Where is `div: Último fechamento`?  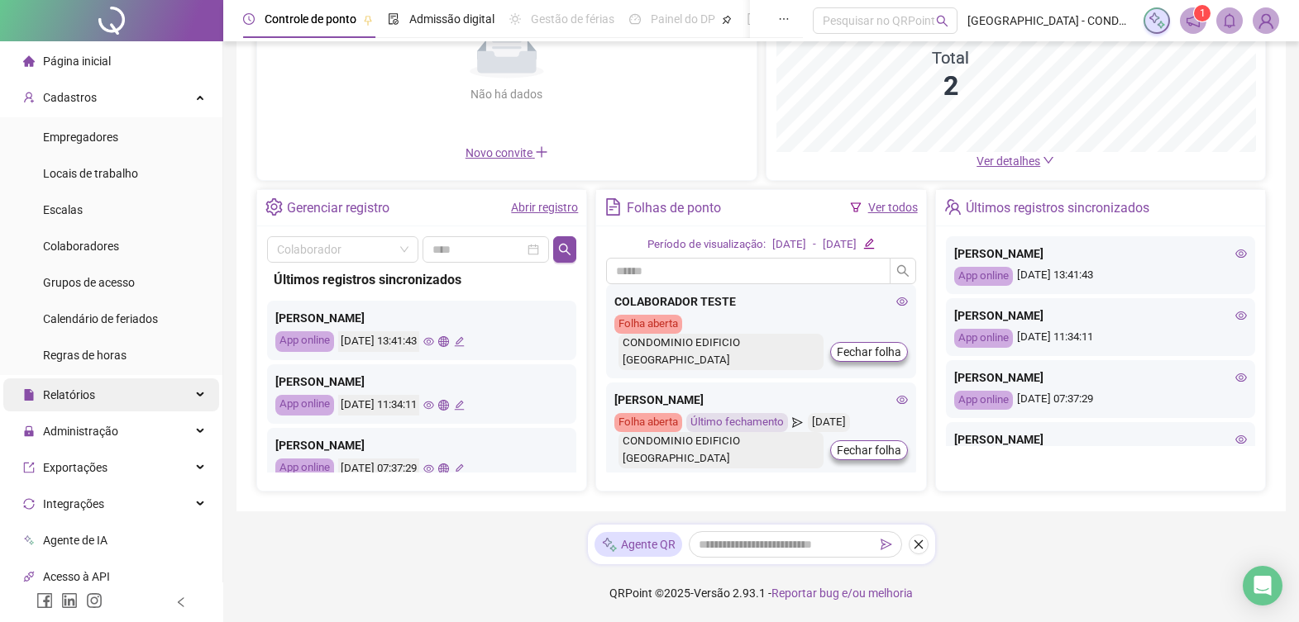 div: Último fechamento is located at coordinates (737, 422).